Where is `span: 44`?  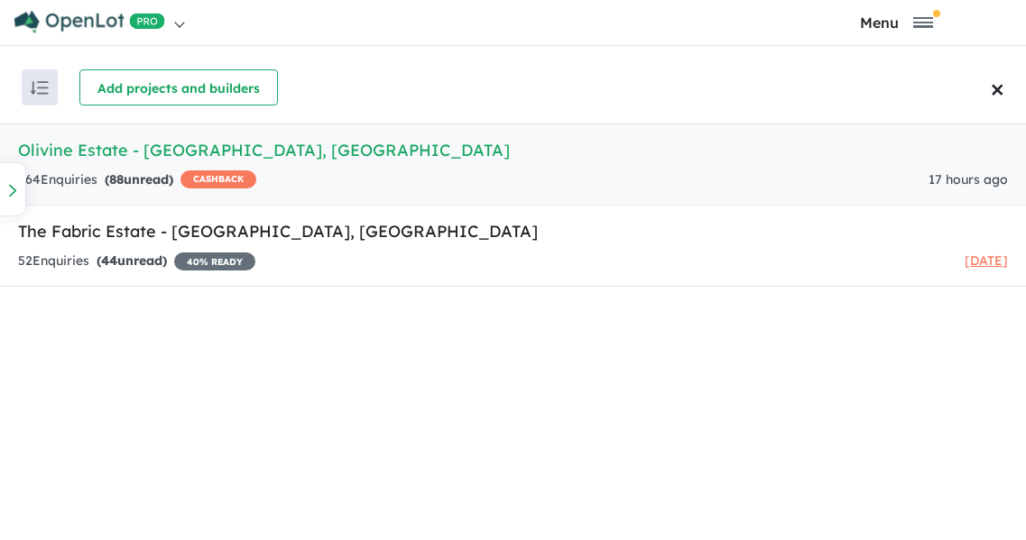
span: 44 is located at coordinates (109, 261).